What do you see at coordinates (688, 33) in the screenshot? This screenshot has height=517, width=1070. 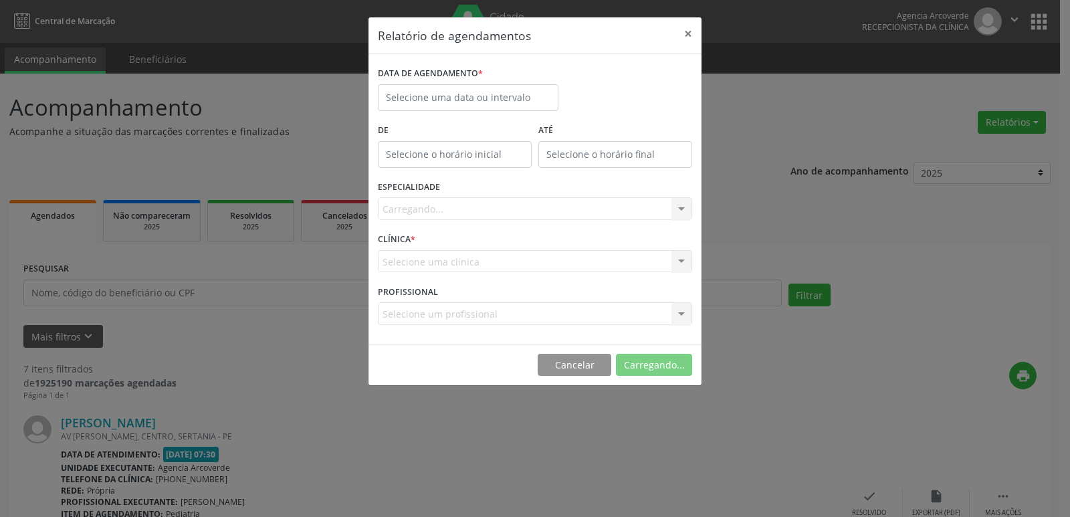 I see `button: Close` at bounding box center [688, 33].